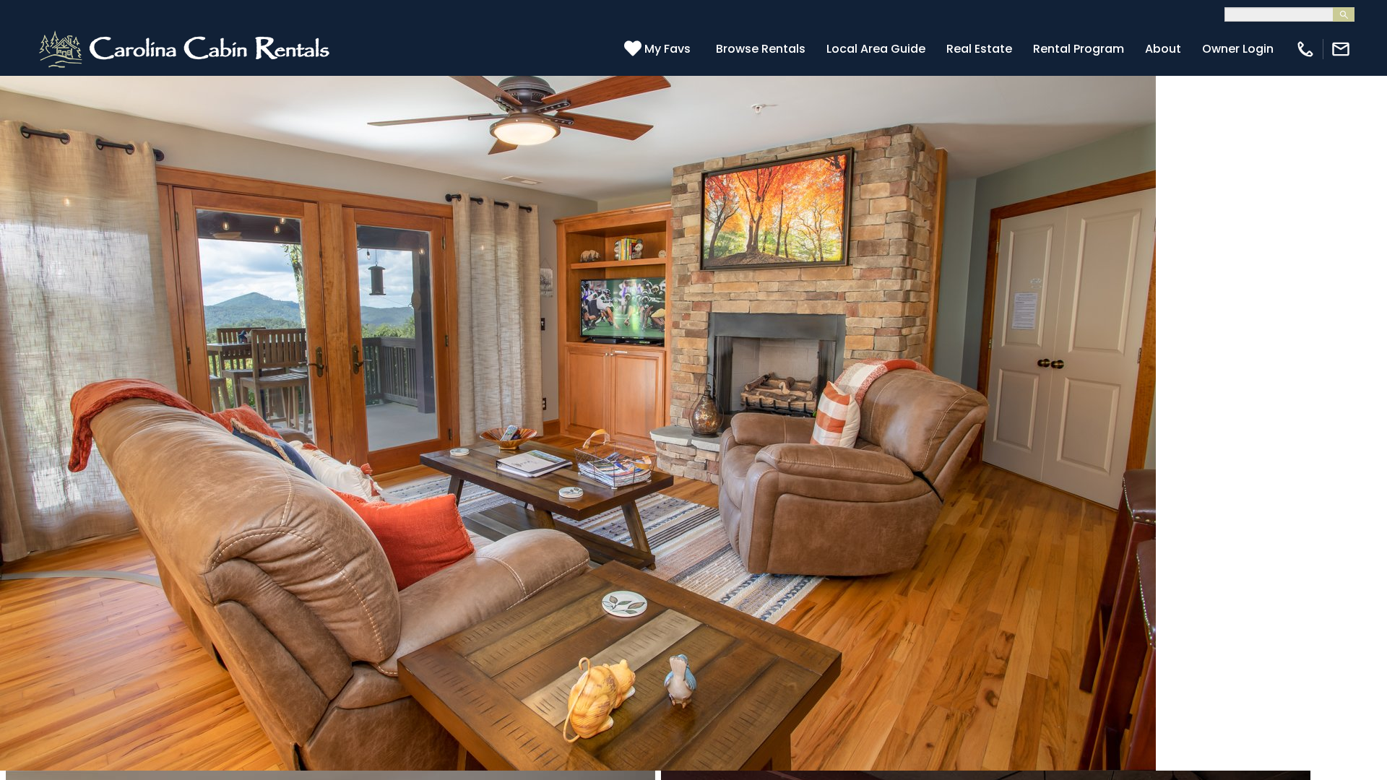 The image size is (1387, 780). What do you see at coordinates (1078, 48) in the screenshot?
I see `a: Rental Program` at bounding box center [1078, 48].